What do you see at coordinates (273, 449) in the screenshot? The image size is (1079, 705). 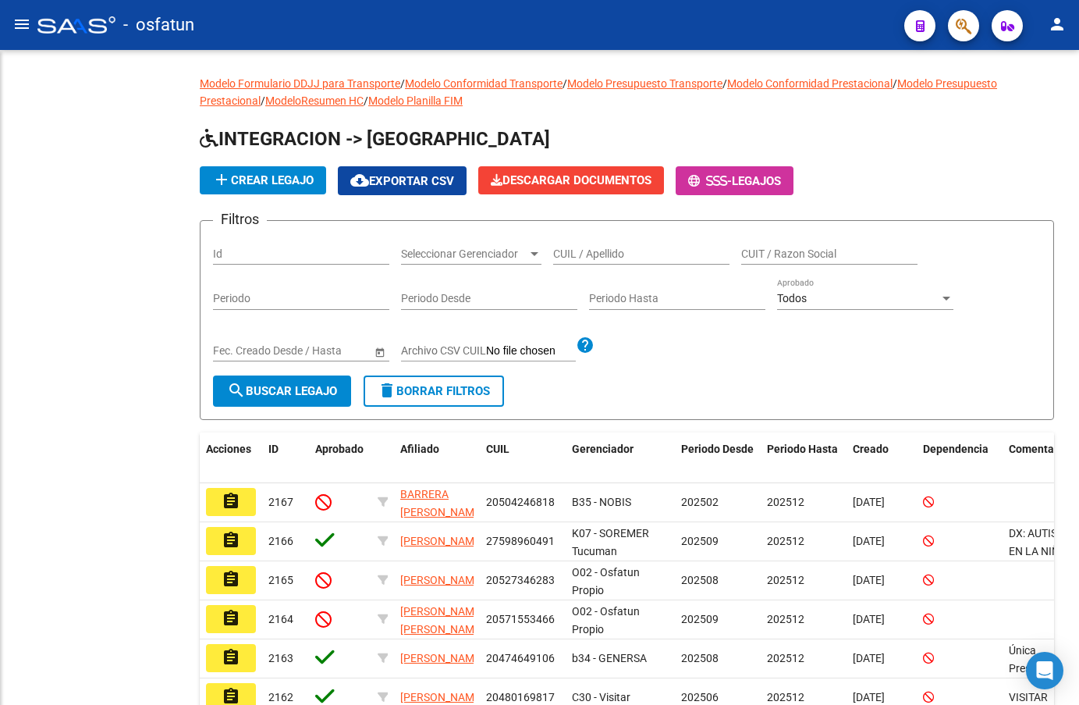 I see `span: ID` at bounding box center [273, 449].